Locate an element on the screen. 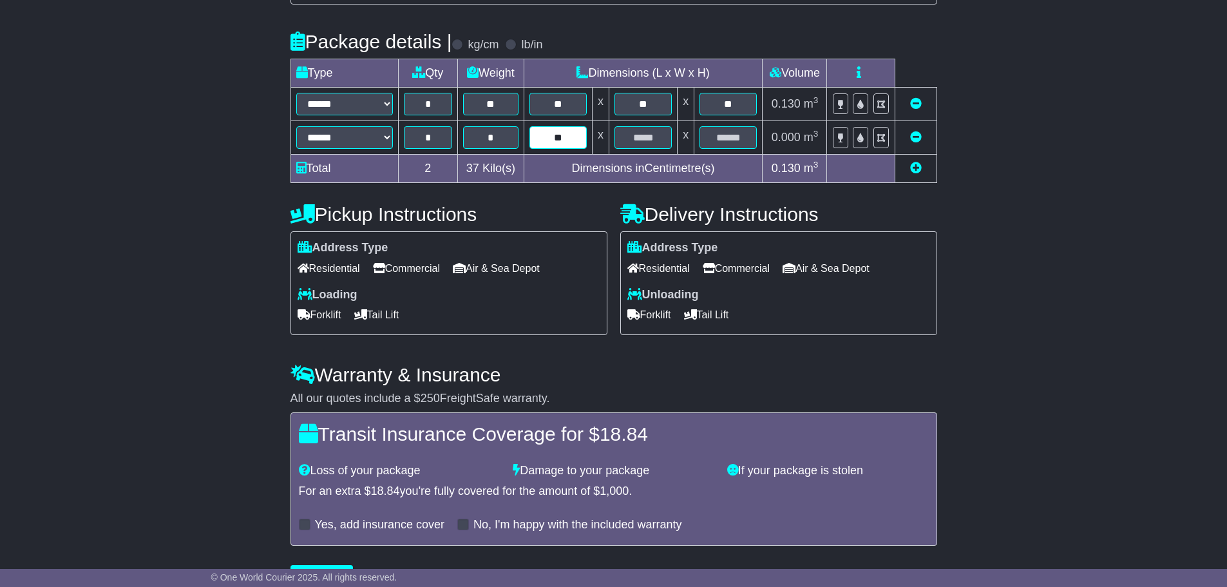 The width and height of the screenshot is (1227, 587). h4: Pickup Instructions is located at coordinates (449, 214).